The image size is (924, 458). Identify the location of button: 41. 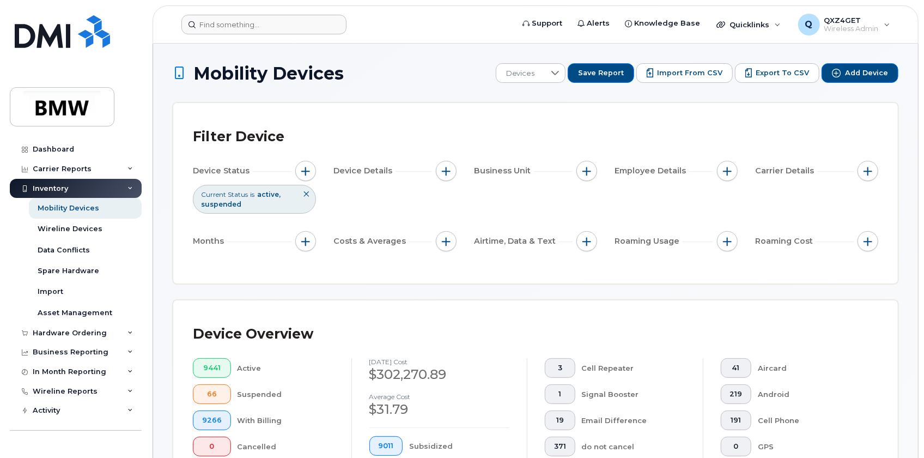
(736, 368).